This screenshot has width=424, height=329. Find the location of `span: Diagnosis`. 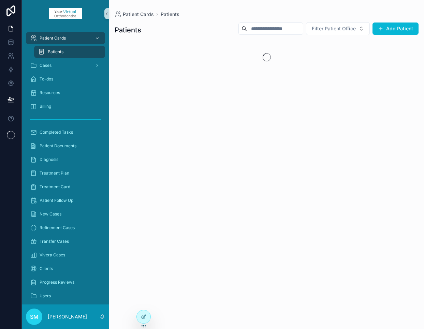

span: Diagnosis is located at coordinates (49, 160).